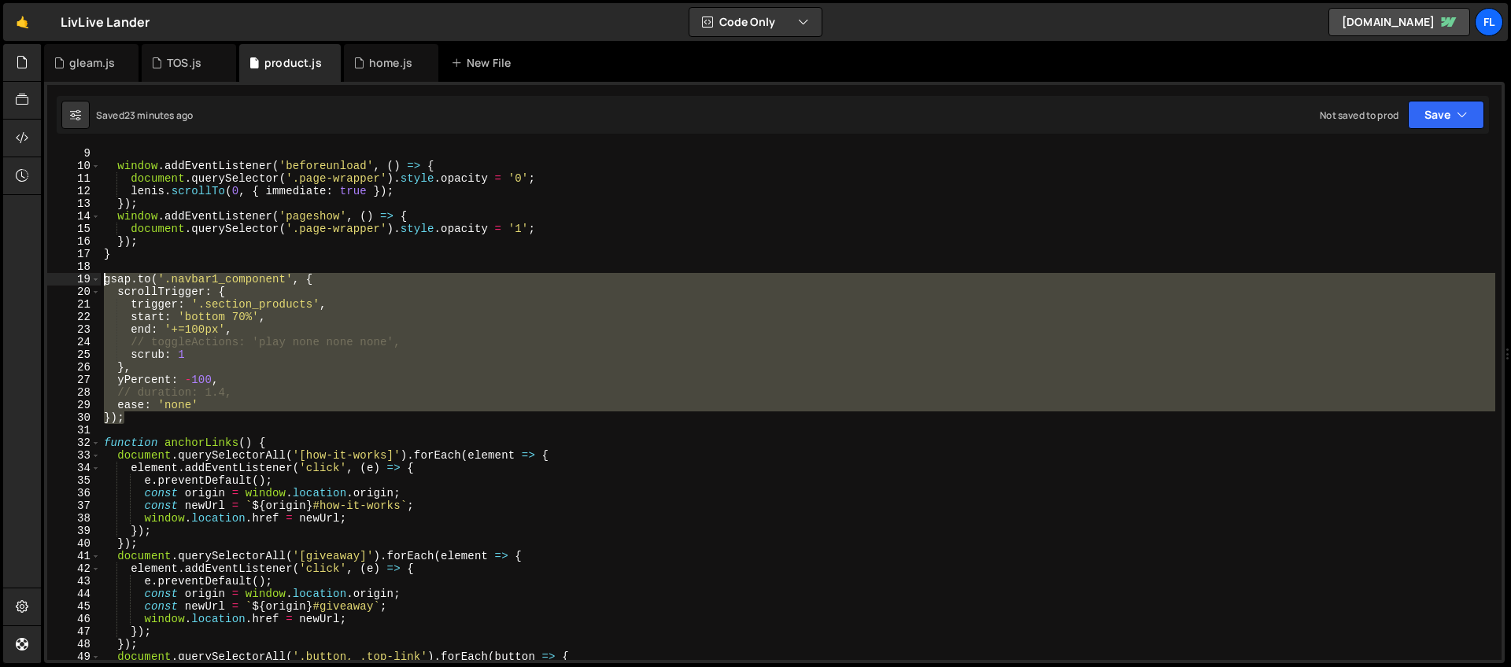 The image size is (1511, 667). What do you see at coordinates (74, 619) in the screenshot?
I see `div: 46` at bounding box center [74, 619].